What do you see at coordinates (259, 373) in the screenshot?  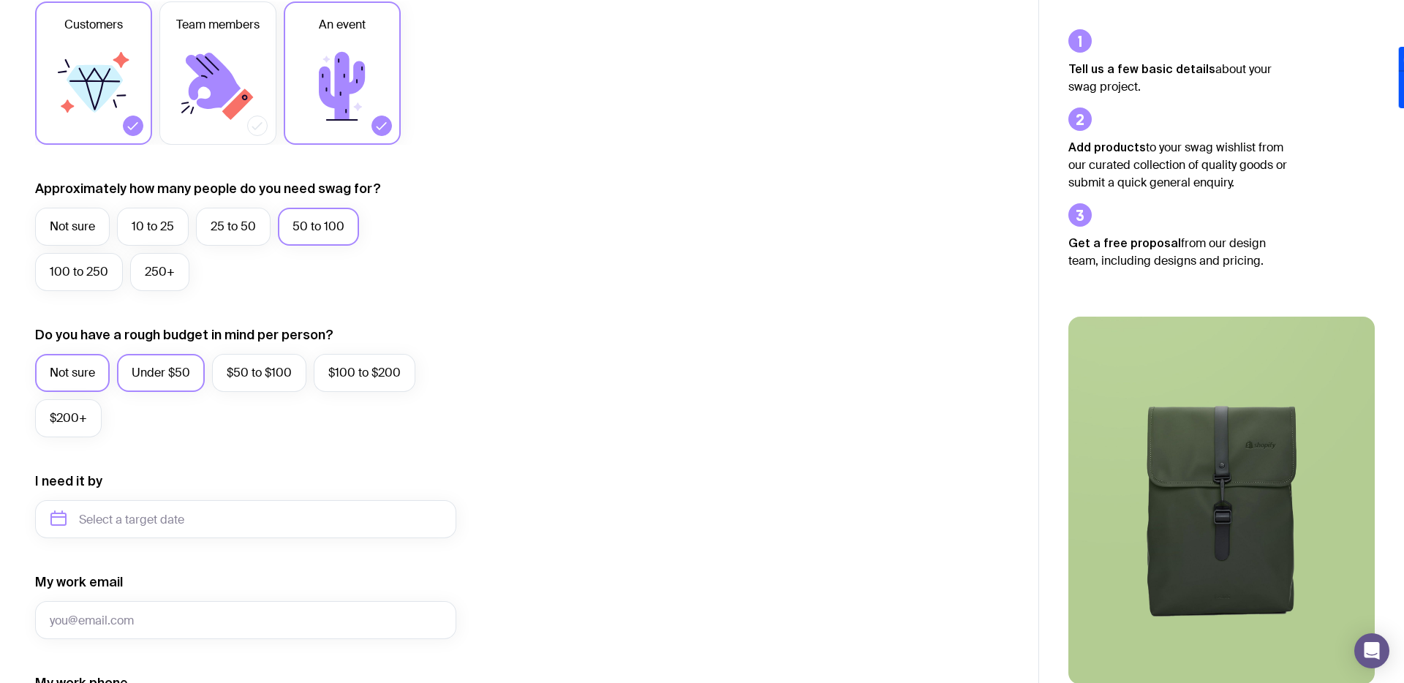 I see `label: $50 to $100` at bounding box center [259, 373].